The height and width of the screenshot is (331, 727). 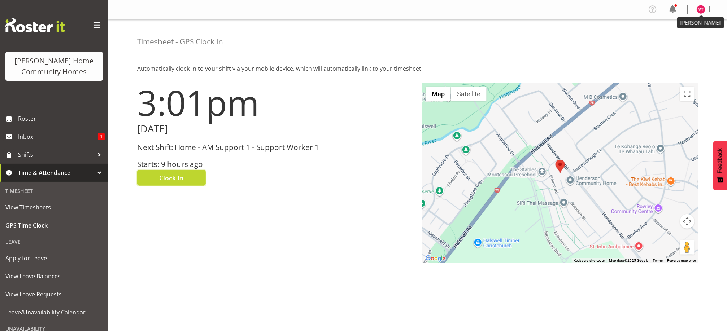 What do you see at coordinates (58, 137) in the screenshot?
I see `span: Inbox` at bounding box center [58, 137].